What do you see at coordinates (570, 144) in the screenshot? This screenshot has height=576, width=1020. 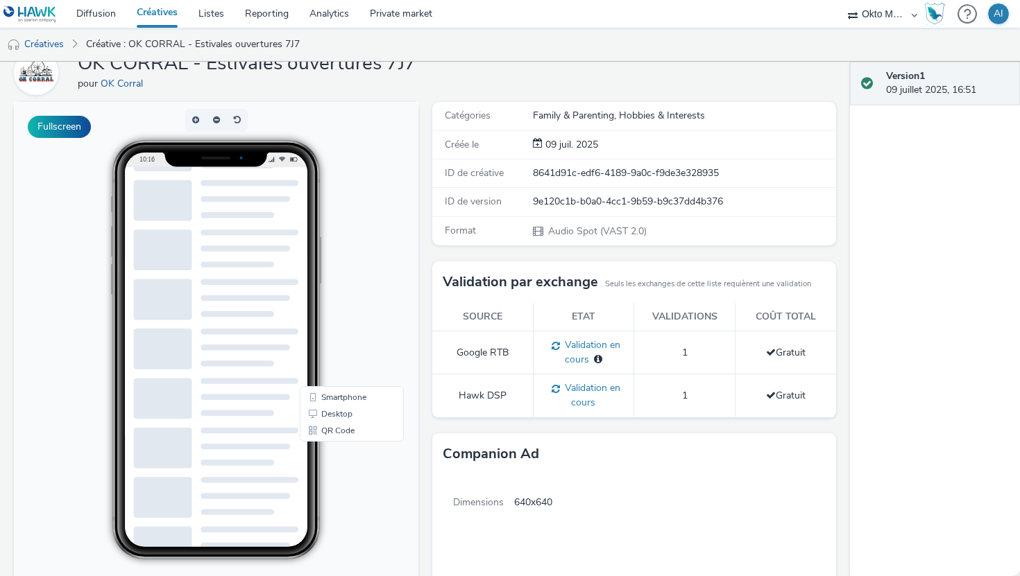 I see `span: 09 juil. 2025` at bounding box center [570, 144].